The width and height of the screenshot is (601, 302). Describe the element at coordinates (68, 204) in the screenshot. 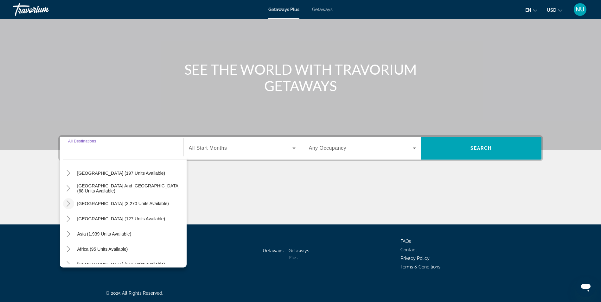

I see `button: Toggle South America (3,270 units available)` at that location.